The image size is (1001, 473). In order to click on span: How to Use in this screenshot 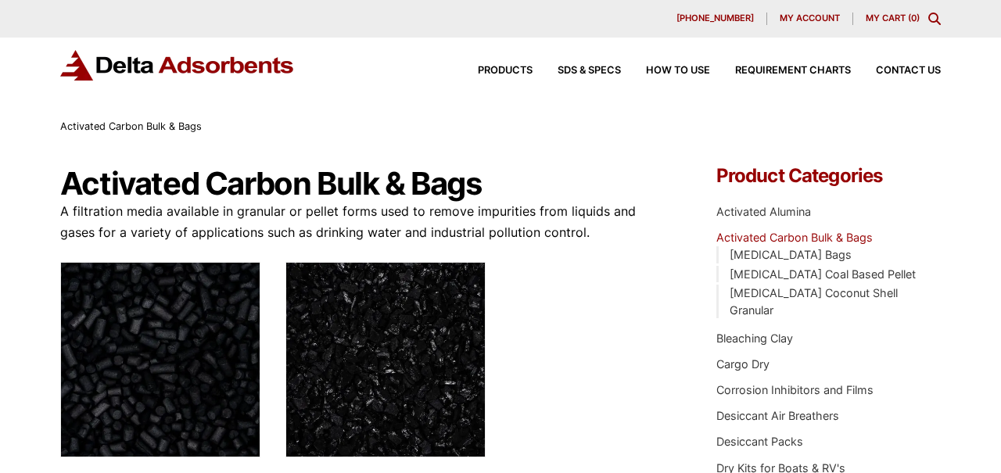, I will do `click(678, 70)`.